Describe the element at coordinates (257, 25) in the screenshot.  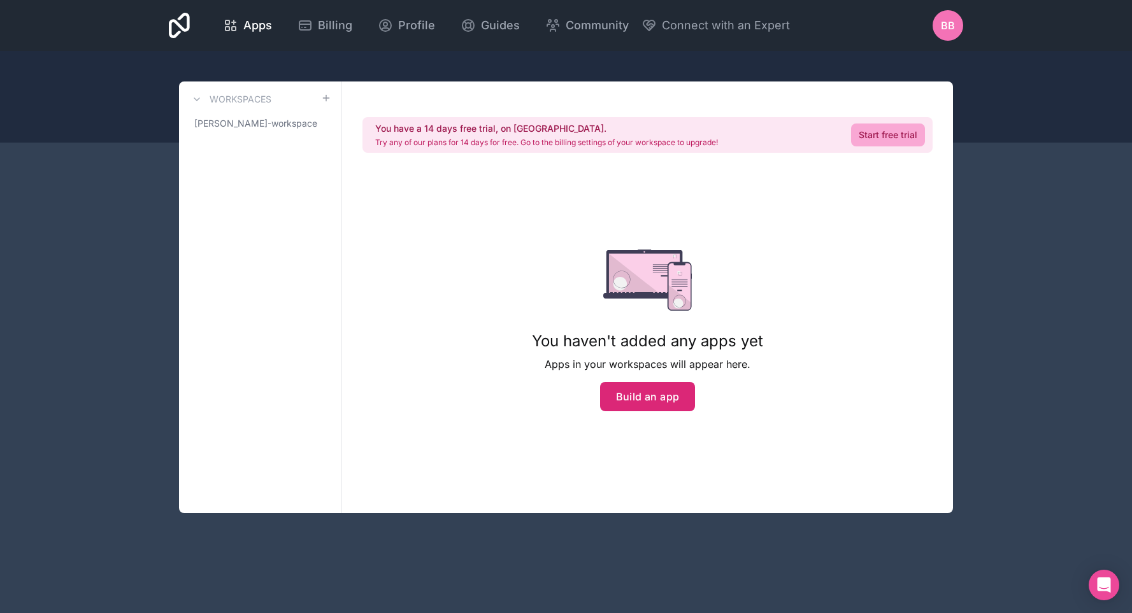
I see `span: Apps` at that location.